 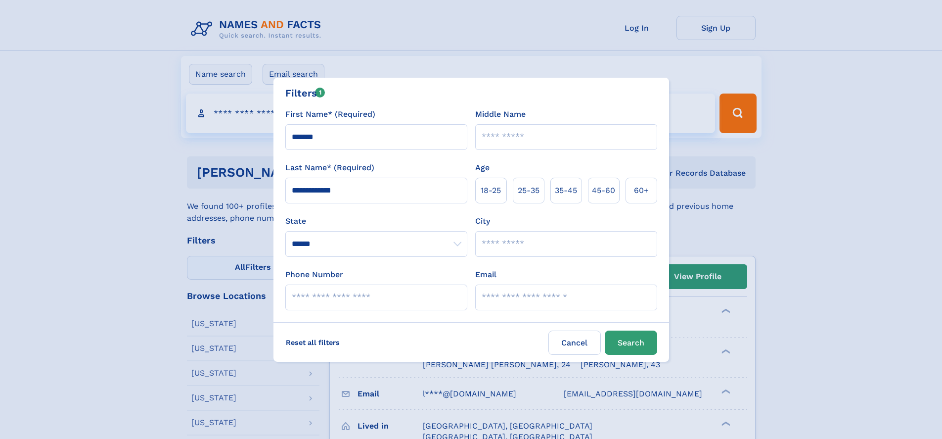 I want to click on div: Filters, so click(x=305, y=93).